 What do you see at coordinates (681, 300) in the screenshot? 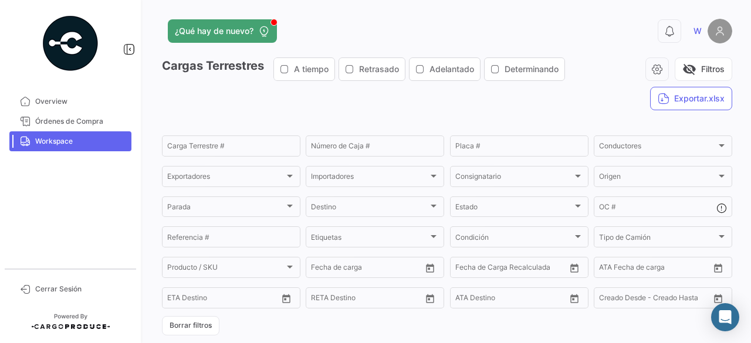
I see `input: Creado Hasta` at bounding box center [681, 300].